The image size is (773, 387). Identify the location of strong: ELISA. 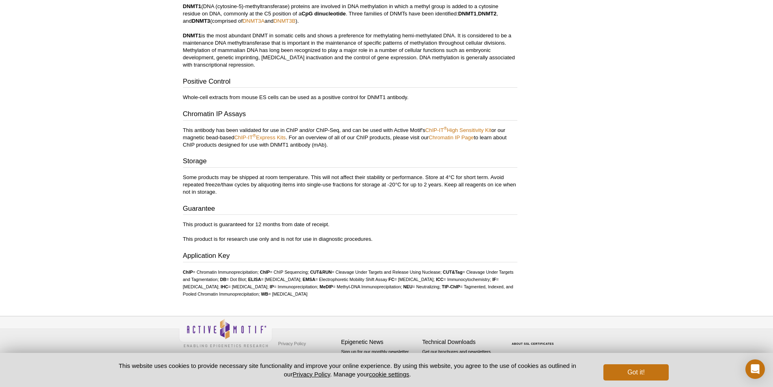
(254, 279).